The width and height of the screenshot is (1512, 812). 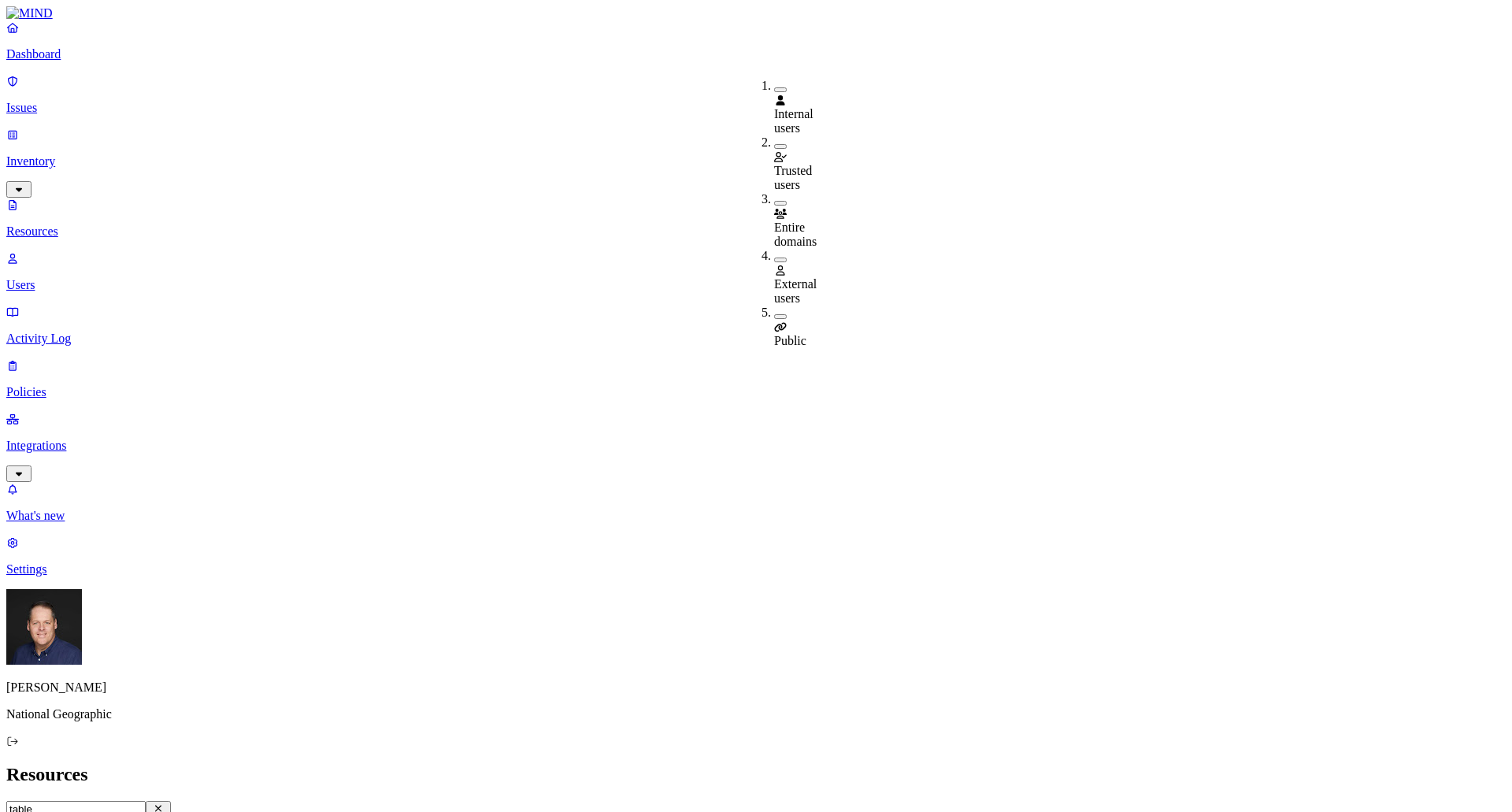 I want to click on a: Activity Log, so click(x=756, y=325).